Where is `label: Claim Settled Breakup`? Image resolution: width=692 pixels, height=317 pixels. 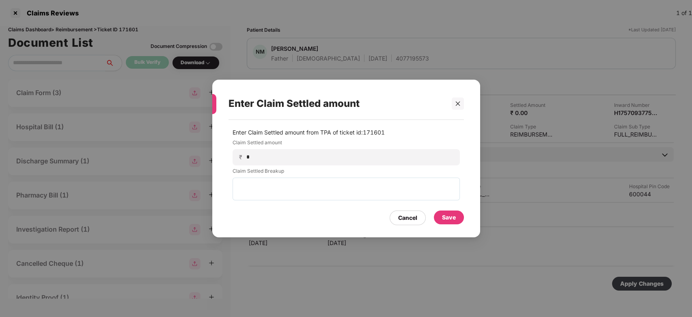
label: Claim Settled Breakup is located at coordinates (346, 172).